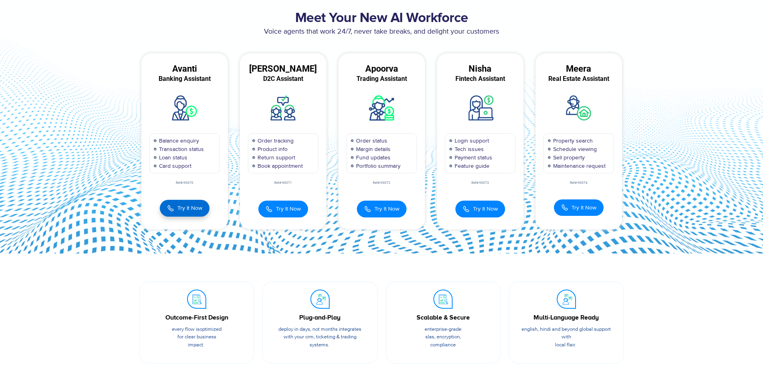 Image resolution: width=763 pixels, height=368 pixels. I want to click on span: for clear business impact., so click(197, 341).